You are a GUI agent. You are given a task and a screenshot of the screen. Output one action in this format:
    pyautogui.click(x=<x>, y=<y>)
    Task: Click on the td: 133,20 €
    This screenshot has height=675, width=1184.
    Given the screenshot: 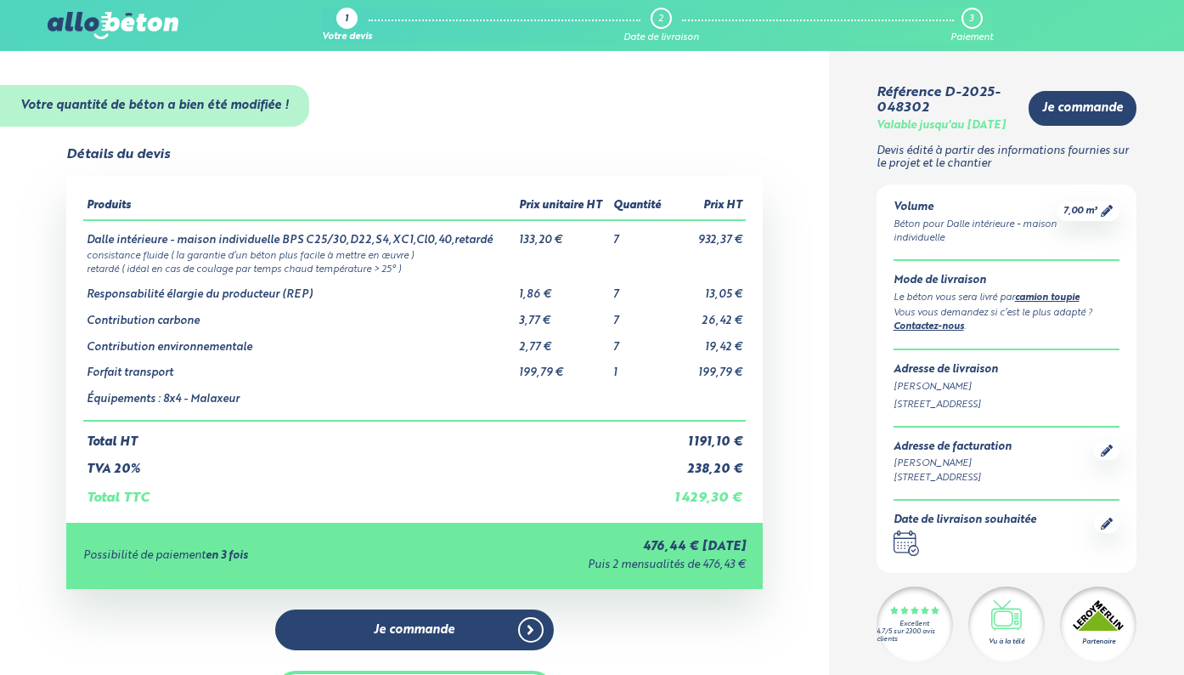 What is the action you would take?
    pyautogui.click(x=562, y=234)
    